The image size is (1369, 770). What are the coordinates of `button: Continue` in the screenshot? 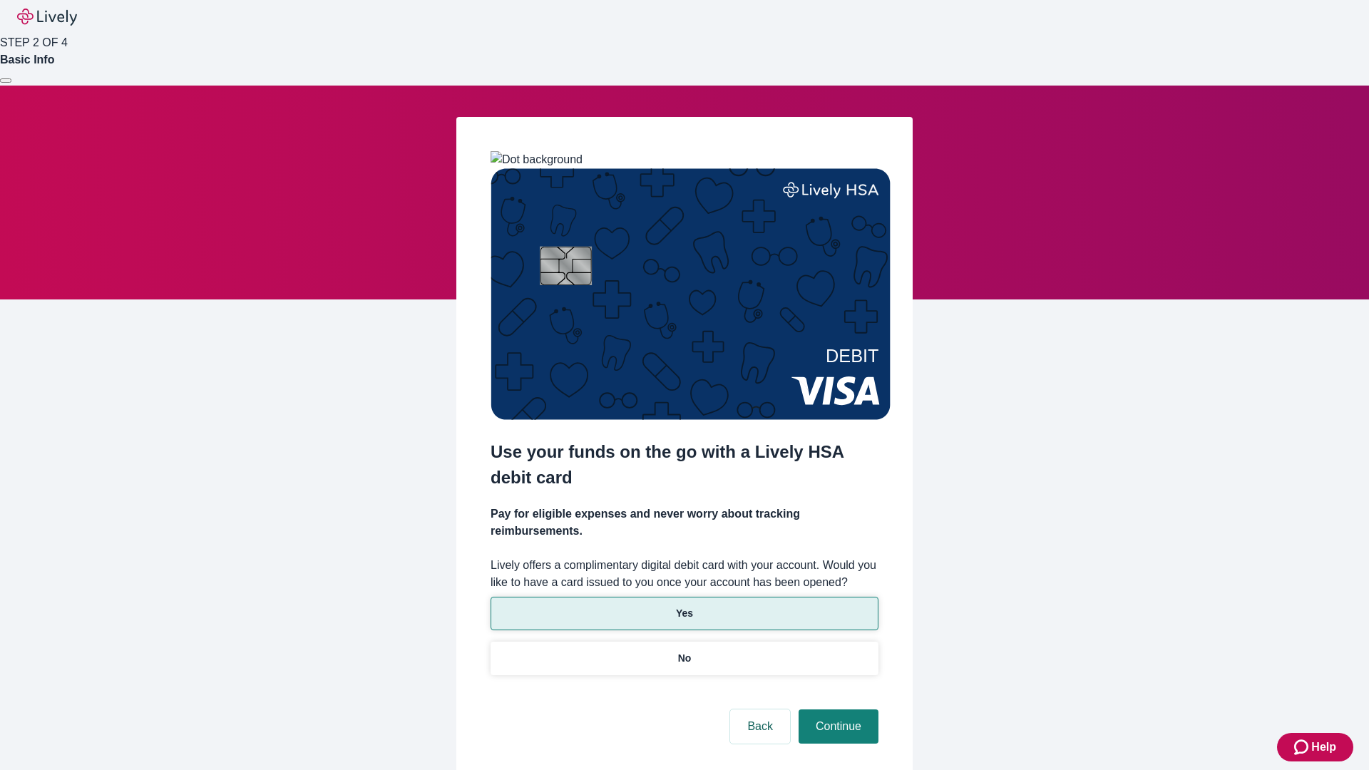 It's located at (838, 726).